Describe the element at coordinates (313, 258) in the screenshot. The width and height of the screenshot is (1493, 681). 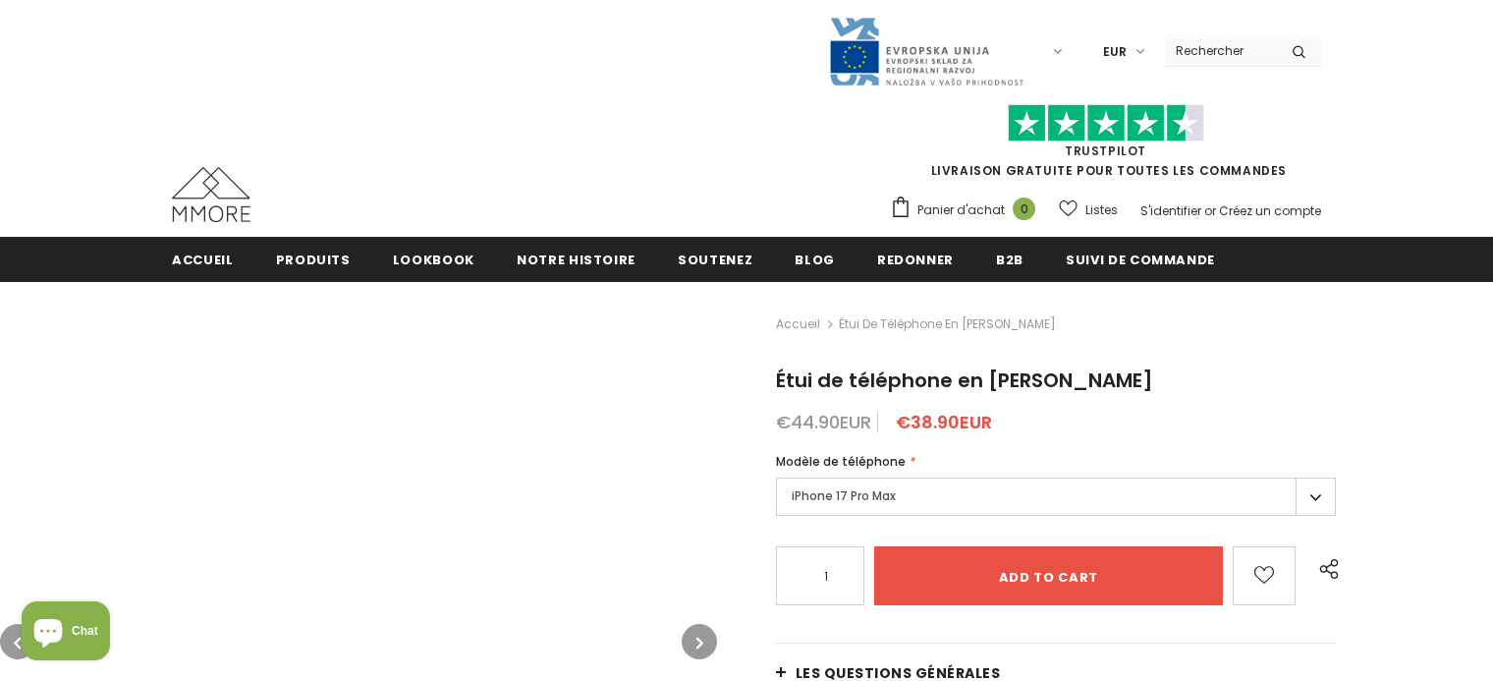
I see `a: Produits` at that location.